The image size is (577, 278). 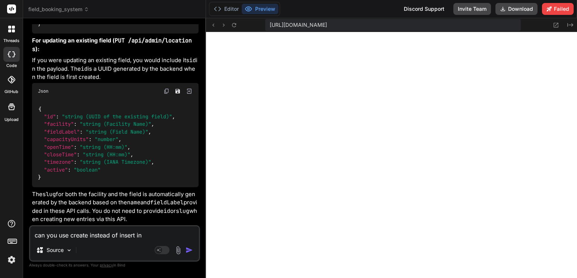 I want to click on p: Always double-check its answers. Your in Bind, so click(x=114, y=265).